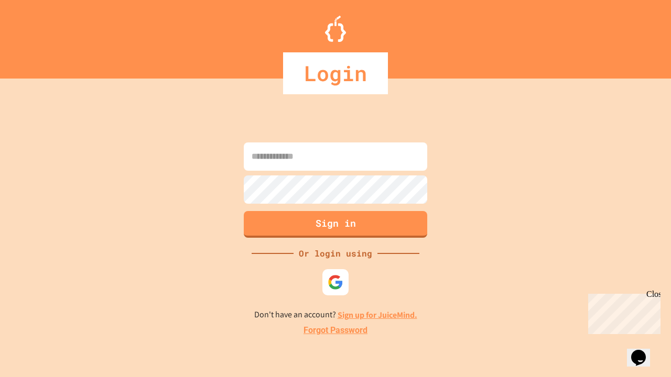 This screenshot has width=671, height=377. What do you see at coordinates (335, 315) in the screenshot?
I see `p: Don't have an account?` at bounding box center [335, 315].